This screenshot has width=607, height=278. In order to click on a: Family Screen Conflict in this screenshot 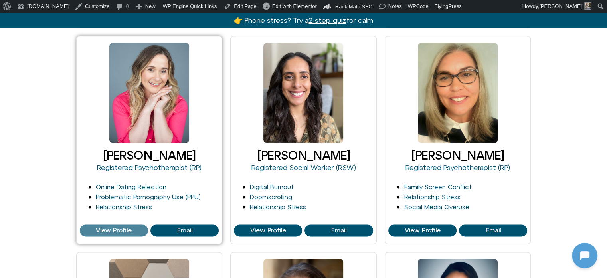, I will do `click(438, 186)`.